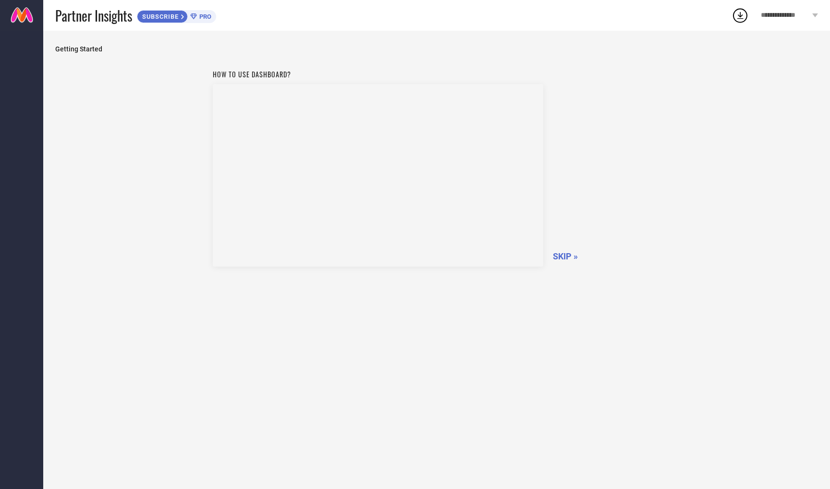 This screenshot has width=830, height=489. I want to click on span: Partner Insights, so click(94, 15).